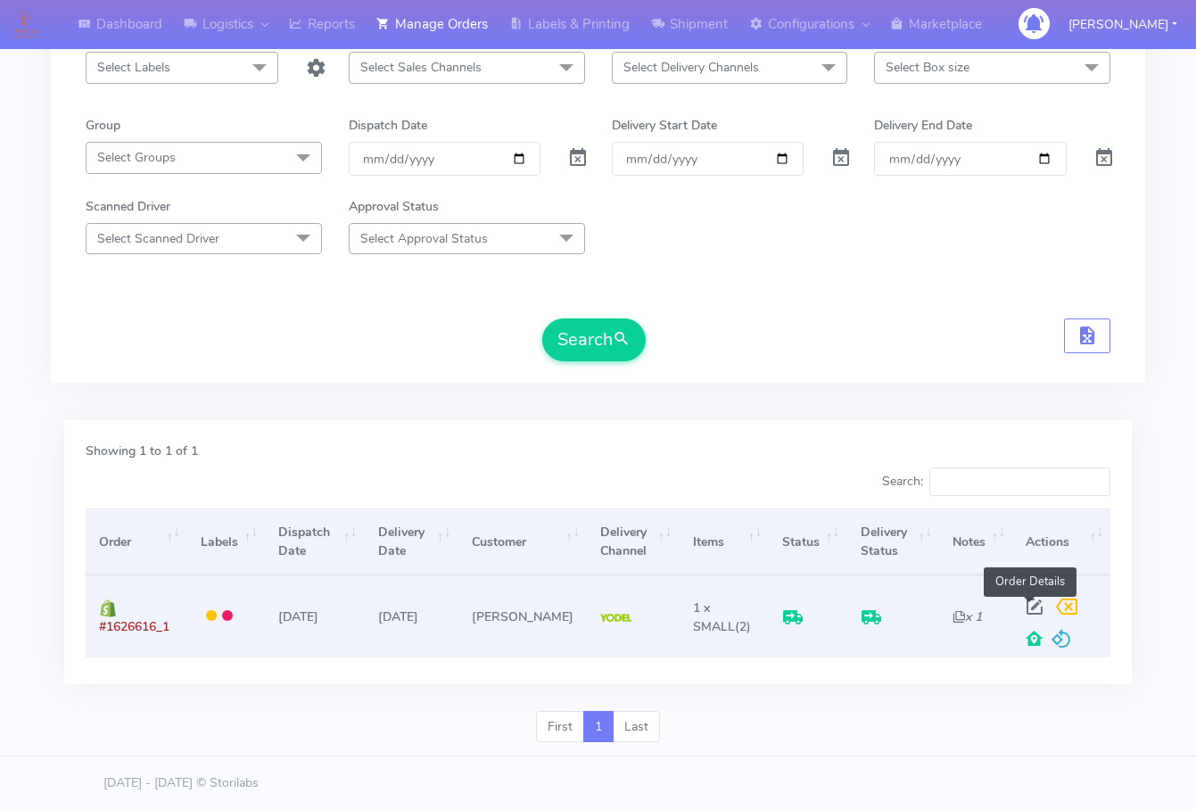 This screenshot has height=810, width=1196. Describe the element at coordinates (388, 125) in the screenshot. I see `label: Dispatch Date` at that location.